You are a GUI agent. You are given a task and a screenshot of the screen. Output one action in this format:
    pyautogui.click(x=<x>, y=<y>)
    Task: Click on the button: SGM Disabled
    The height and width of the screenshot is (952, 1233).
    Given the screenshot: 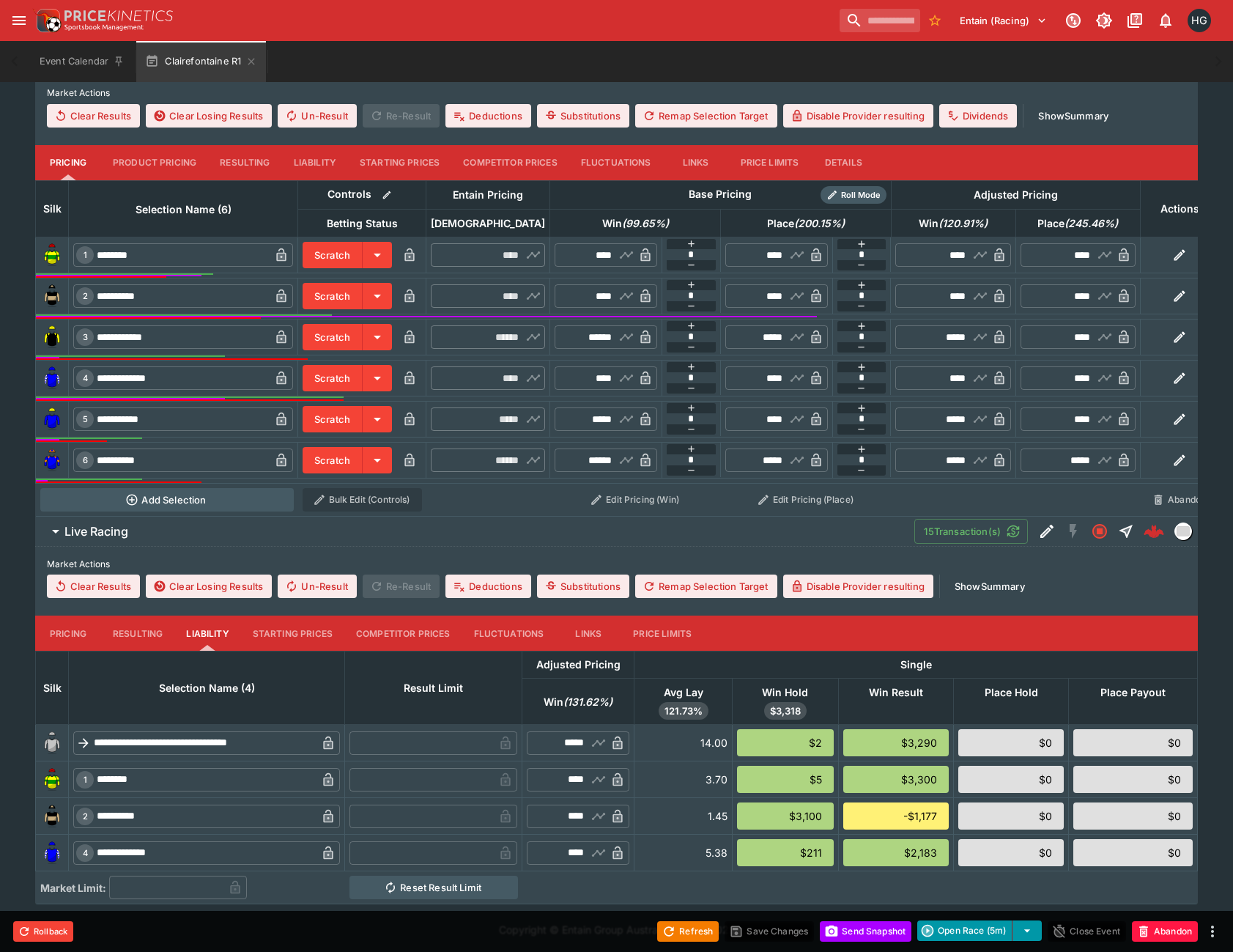 What is the action you would take?
    pyautogui.click(x=1073, y=531)
    